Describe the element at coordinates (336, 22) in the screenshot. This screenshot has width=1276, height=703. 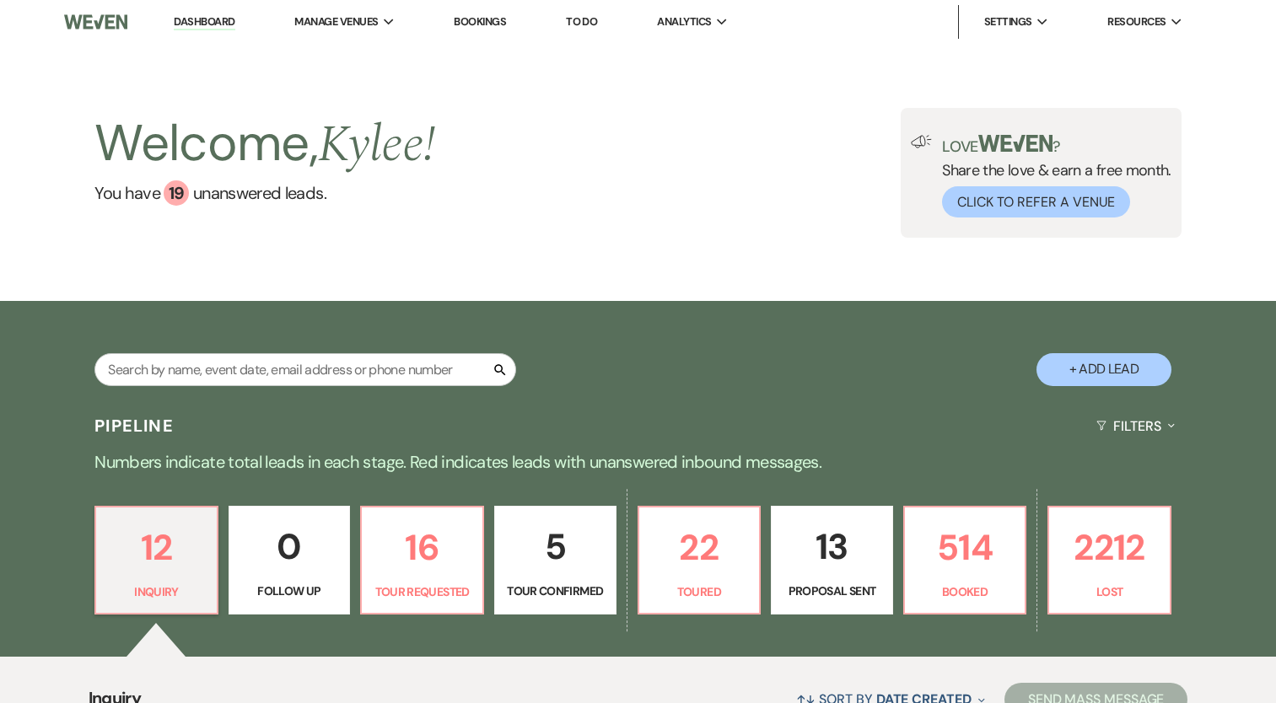
I see `span: Manage Venues` at that location.